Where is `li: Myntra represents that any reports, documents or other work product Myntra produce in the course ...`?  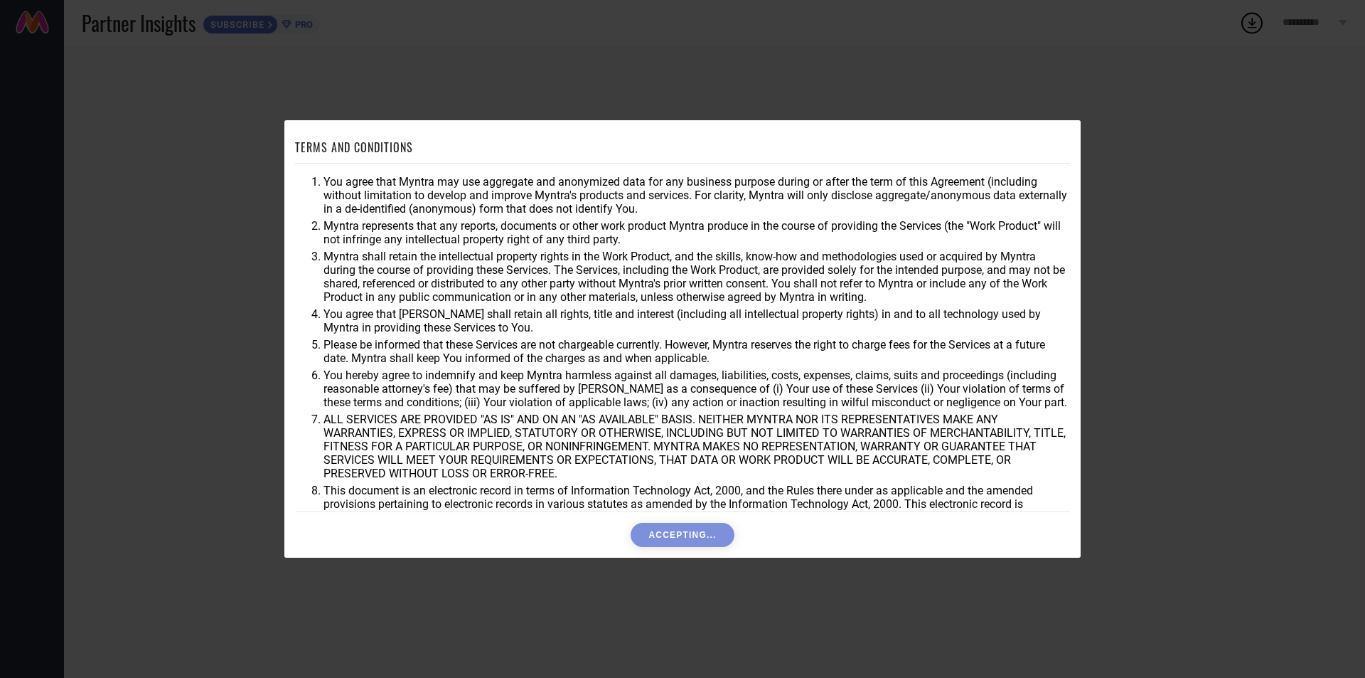
li: Myntra represents that any reports, documents or other work product Myntra produce in the course ... is located at coordinates (697, 233).